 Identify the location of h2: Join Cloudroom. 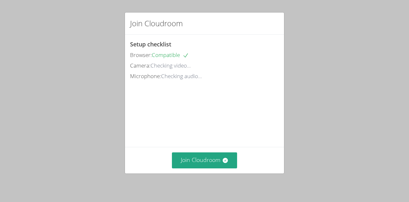
(156, 23).